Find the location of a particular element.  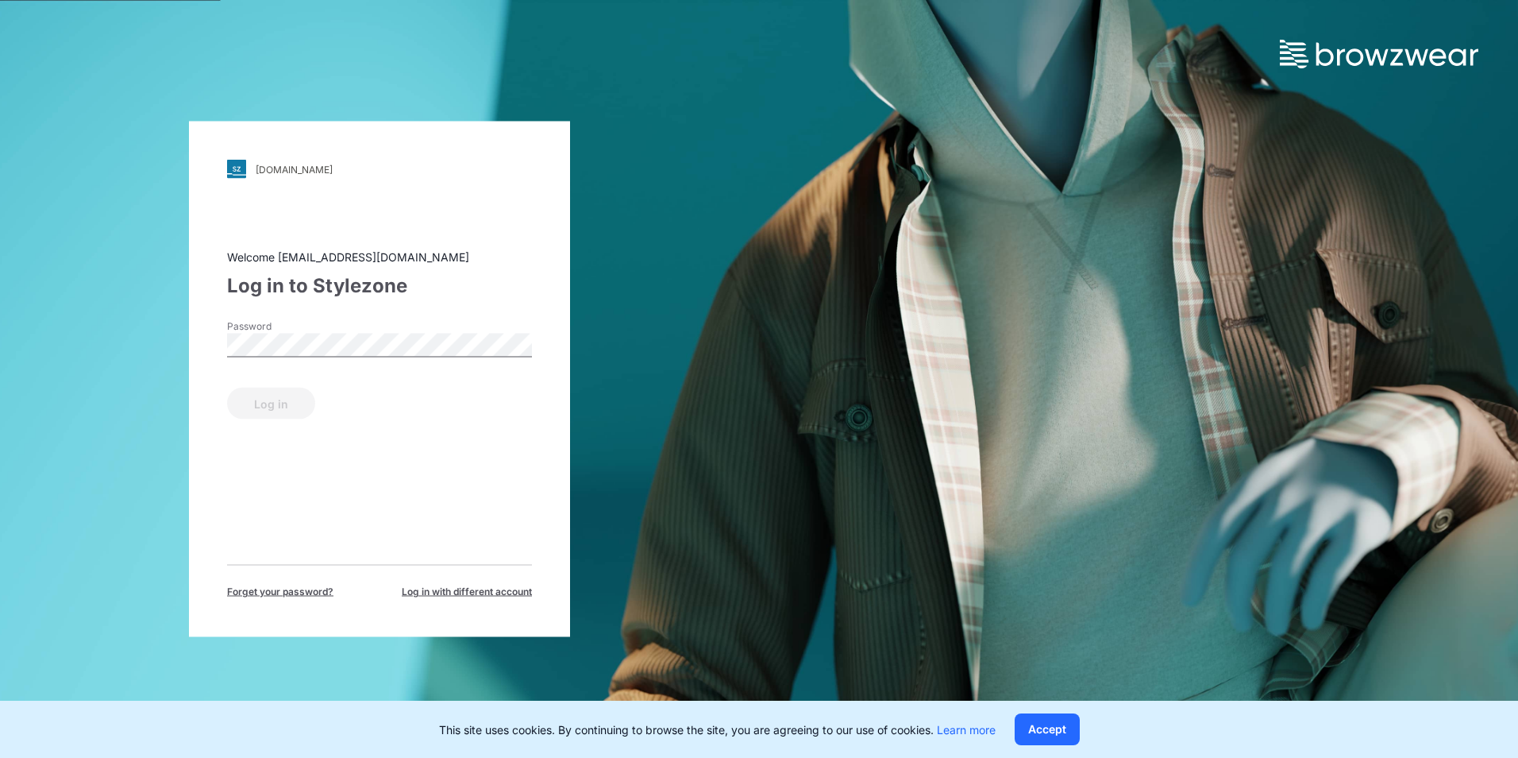

img: browzwear-logo.73288ffb.svg is located at coordinates (1379, 54).